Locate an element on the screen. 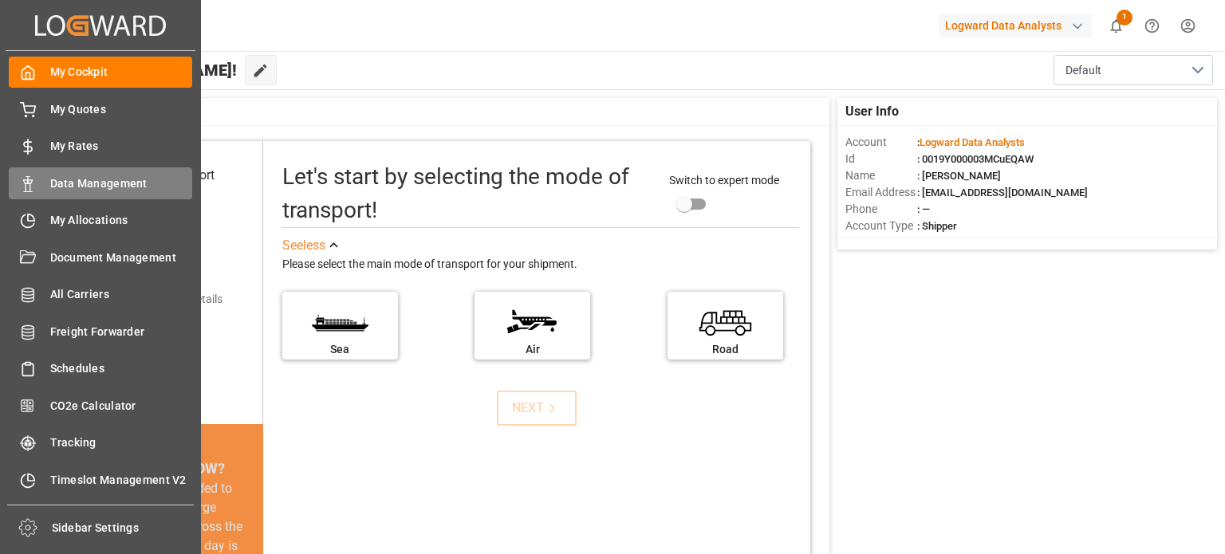 This screenshot has width=1225, height=554. button: show 1 new notifications is located at coordinates (1116, 26).